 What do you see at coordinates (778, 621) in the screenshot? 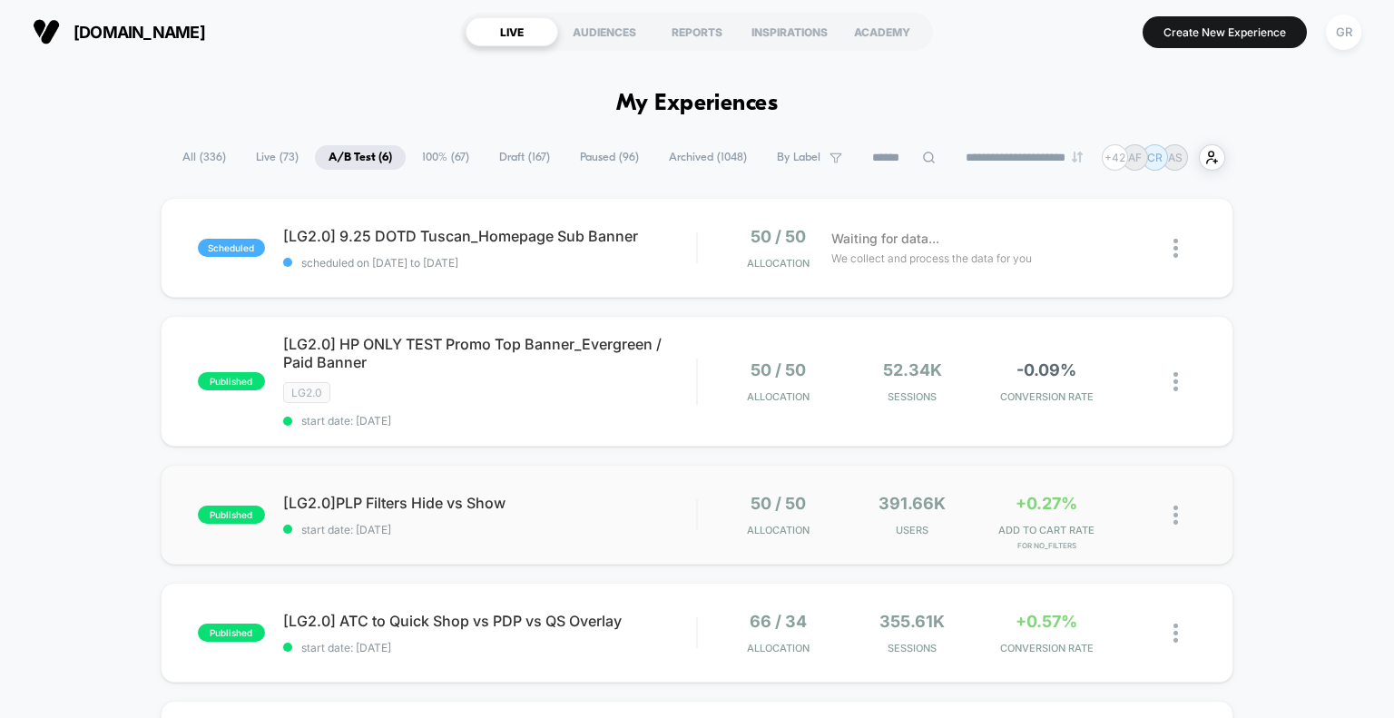
I see `span: 66 / 34` at bounding box center [778, 621].